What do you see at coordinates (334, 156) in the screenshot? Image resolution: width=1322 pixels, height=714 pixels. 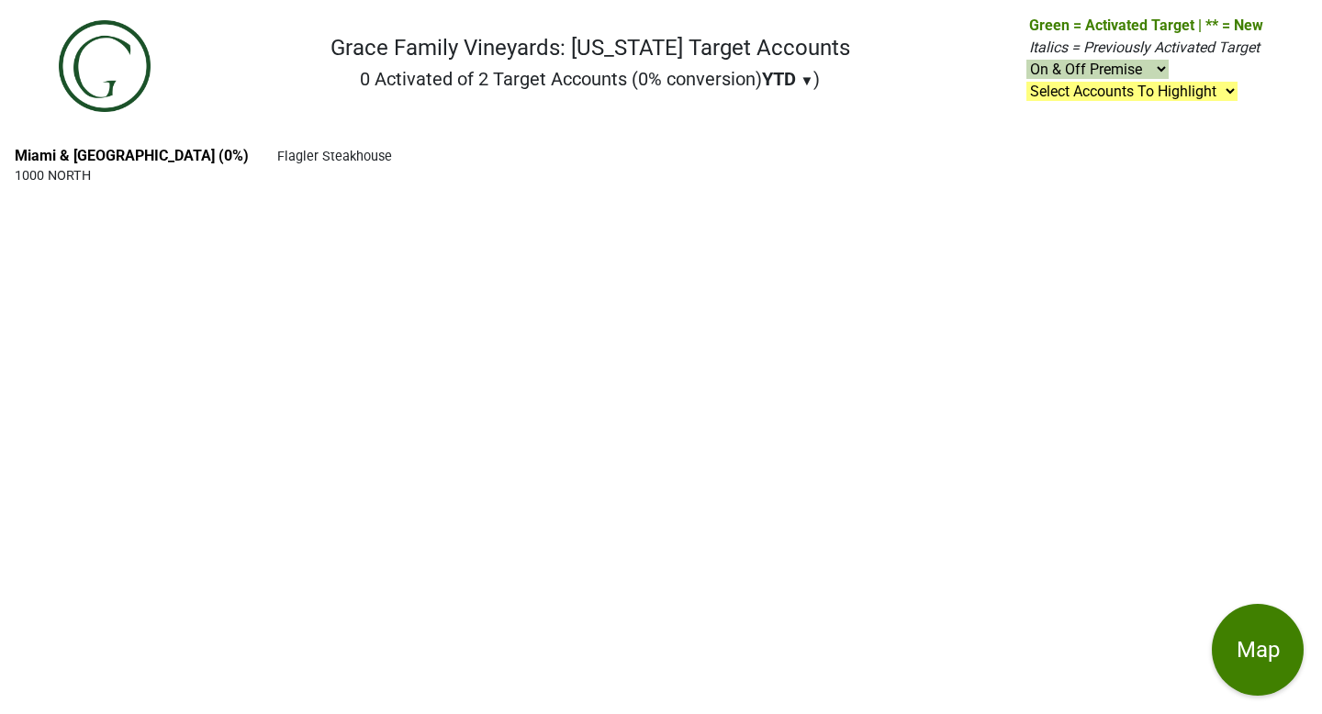 I see `span: Flagler Steakhouse` at bounding box center [334, 156].